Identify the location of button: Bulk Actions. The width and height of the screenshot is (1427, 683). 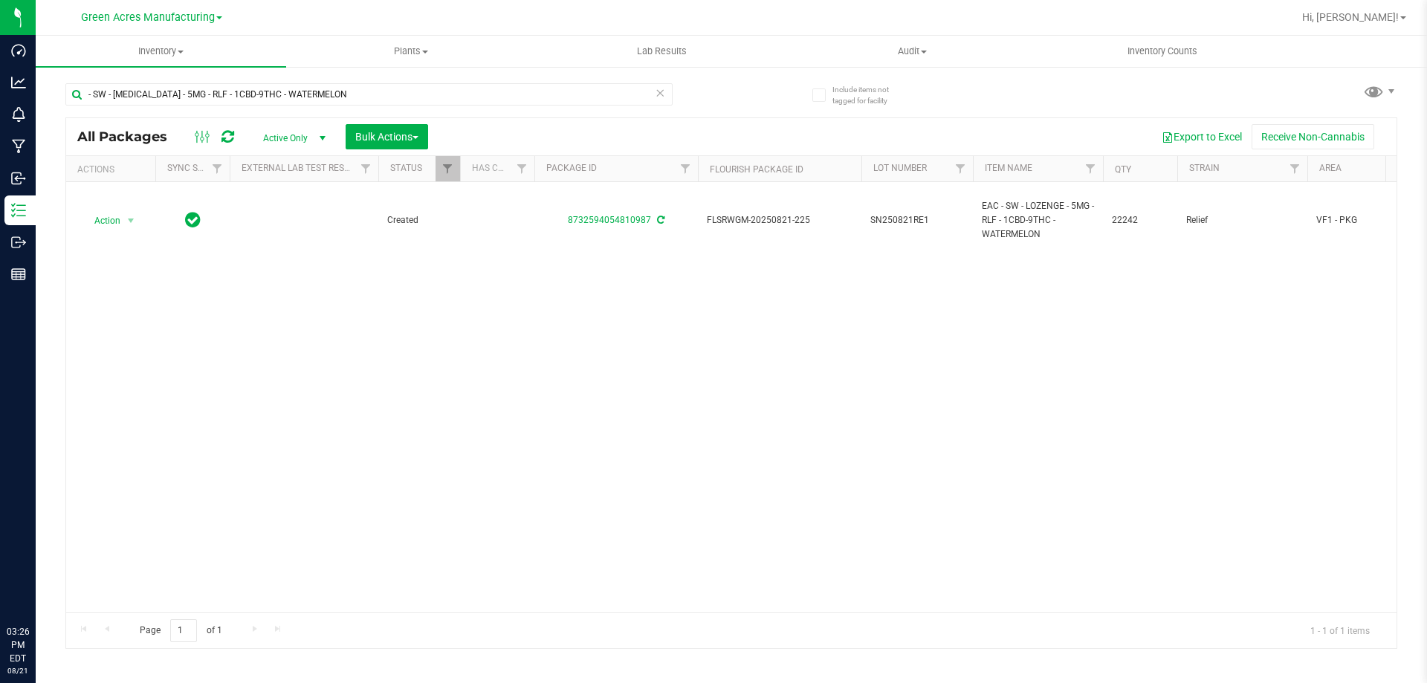
(386, 137).